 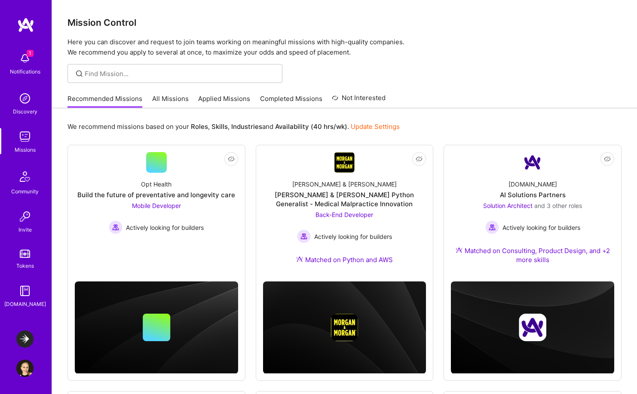 I want to click on i: icon SearchGrey, so click(x=79, y=73).